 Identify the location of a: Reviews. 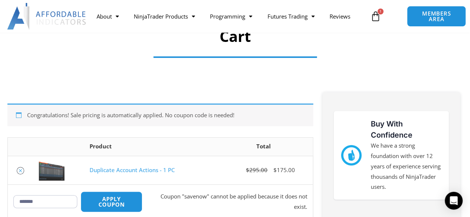
(339, 16).